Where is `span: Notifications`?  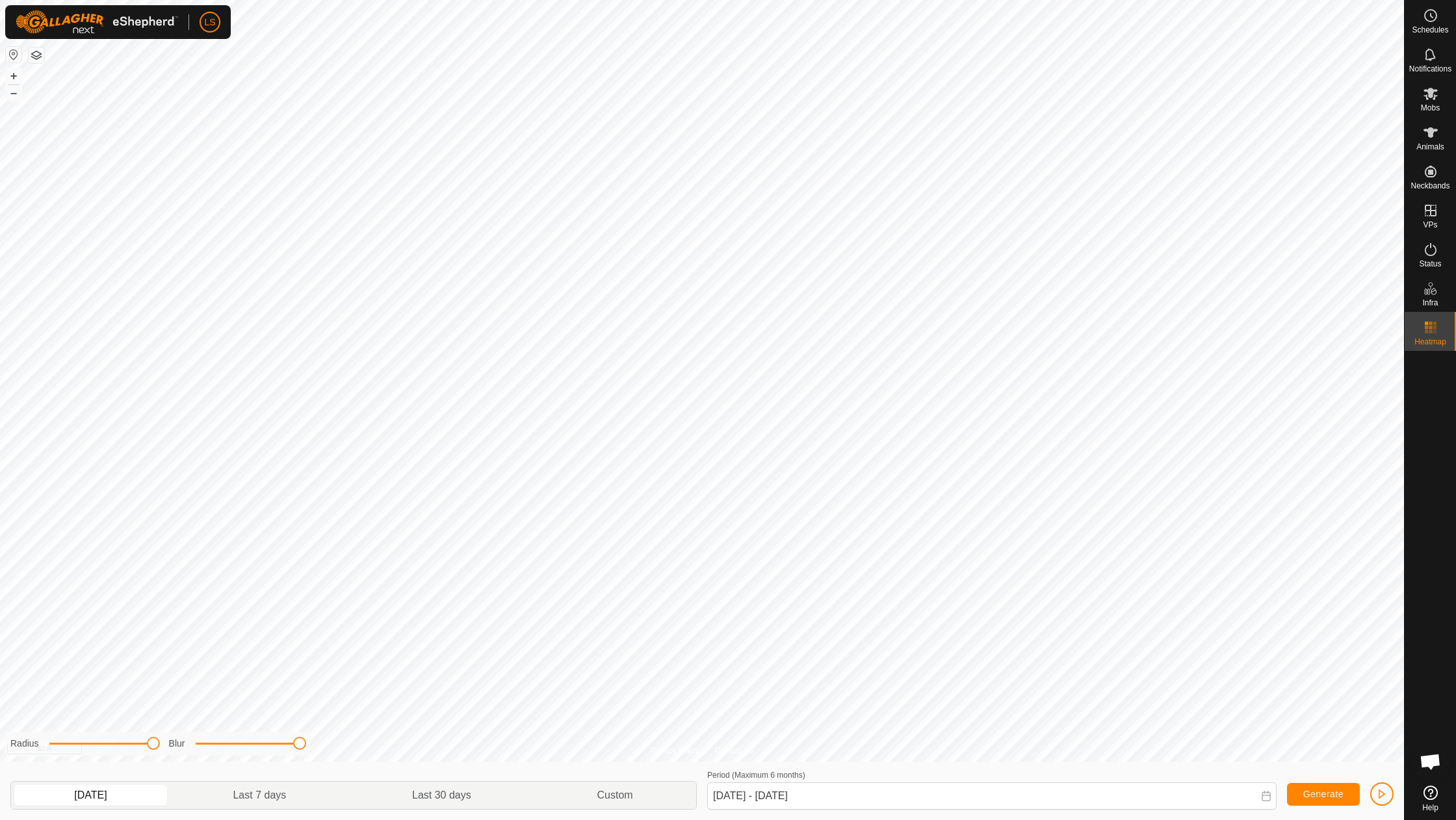
span: Notifications is located at coordinates (1430, 69).